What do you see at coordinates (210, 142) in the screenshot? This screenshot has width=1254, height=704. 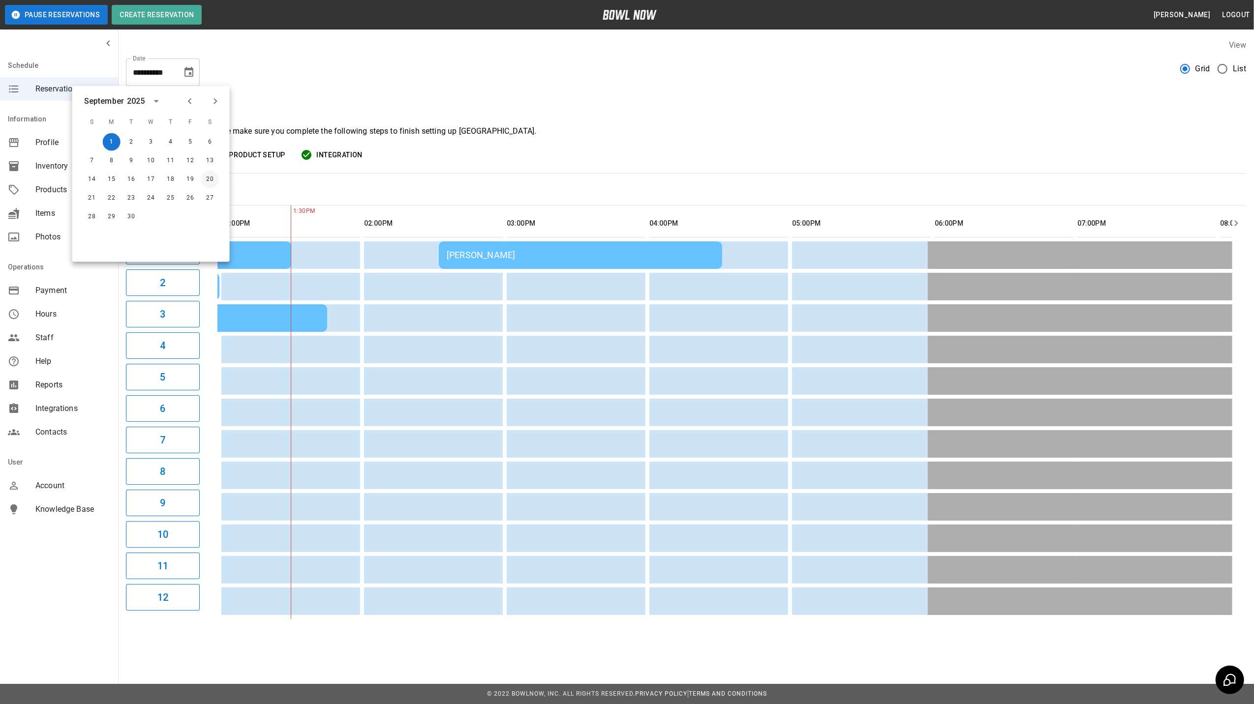 I see `button: Sep 6, 2025` at bounding box center [210, 142].